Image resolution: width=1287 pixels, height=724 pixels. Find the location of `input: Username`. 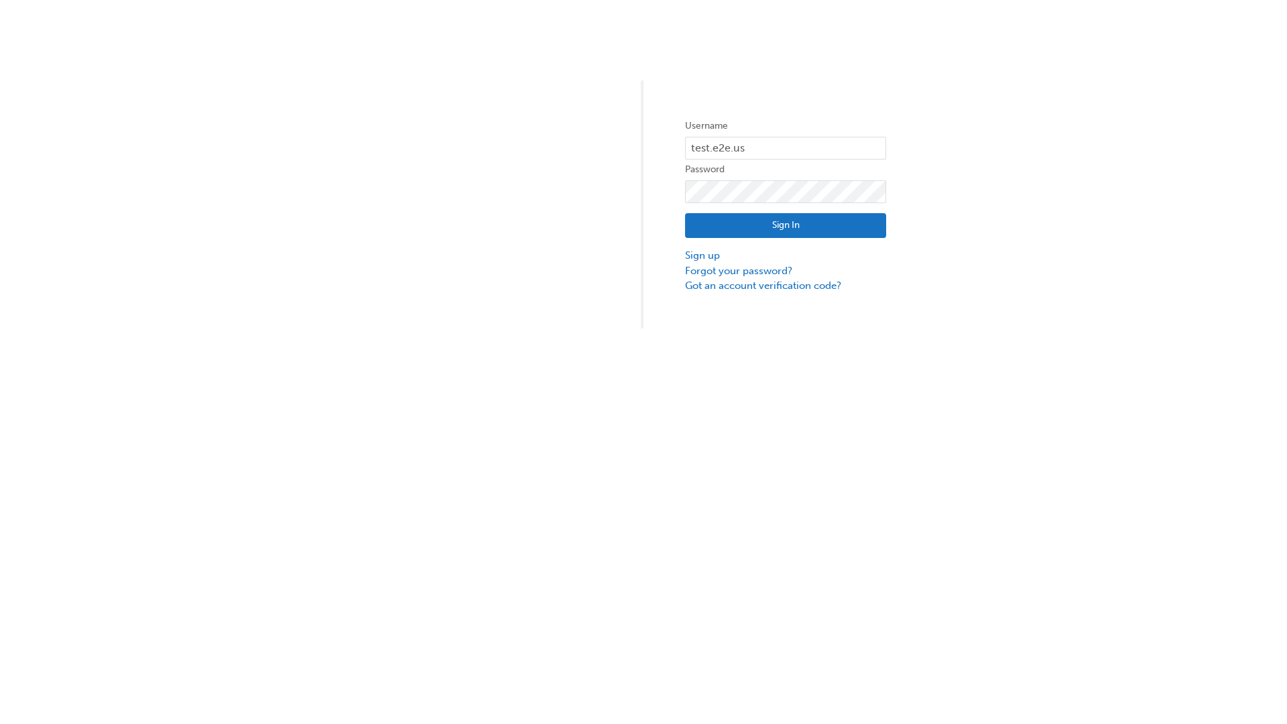

input: Username is located at coordinates (786, 148).